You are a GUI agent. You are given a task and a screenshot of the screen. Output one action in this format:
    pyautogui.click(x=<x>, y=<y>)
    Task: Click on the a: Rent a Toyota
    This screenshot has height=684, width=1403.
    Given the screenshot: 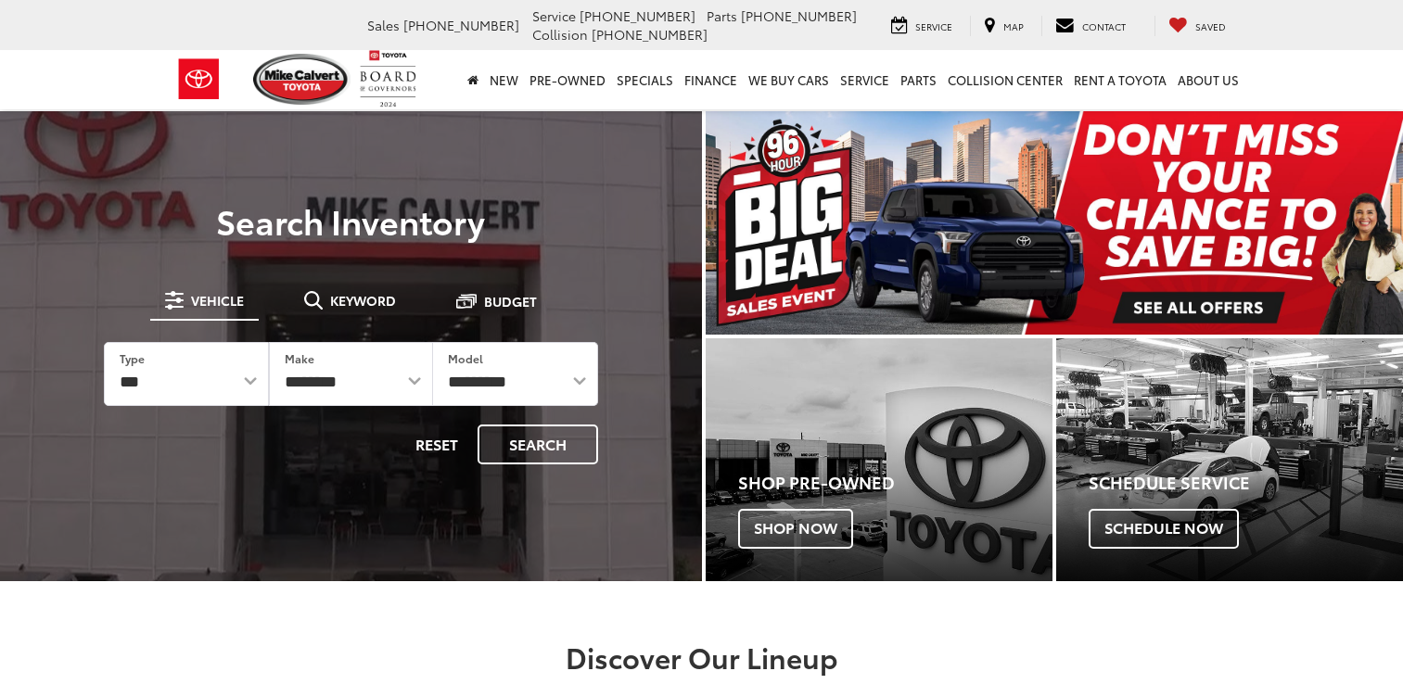 What is the action you would take?
    pyautogui.click(x=1120, y=80)
    